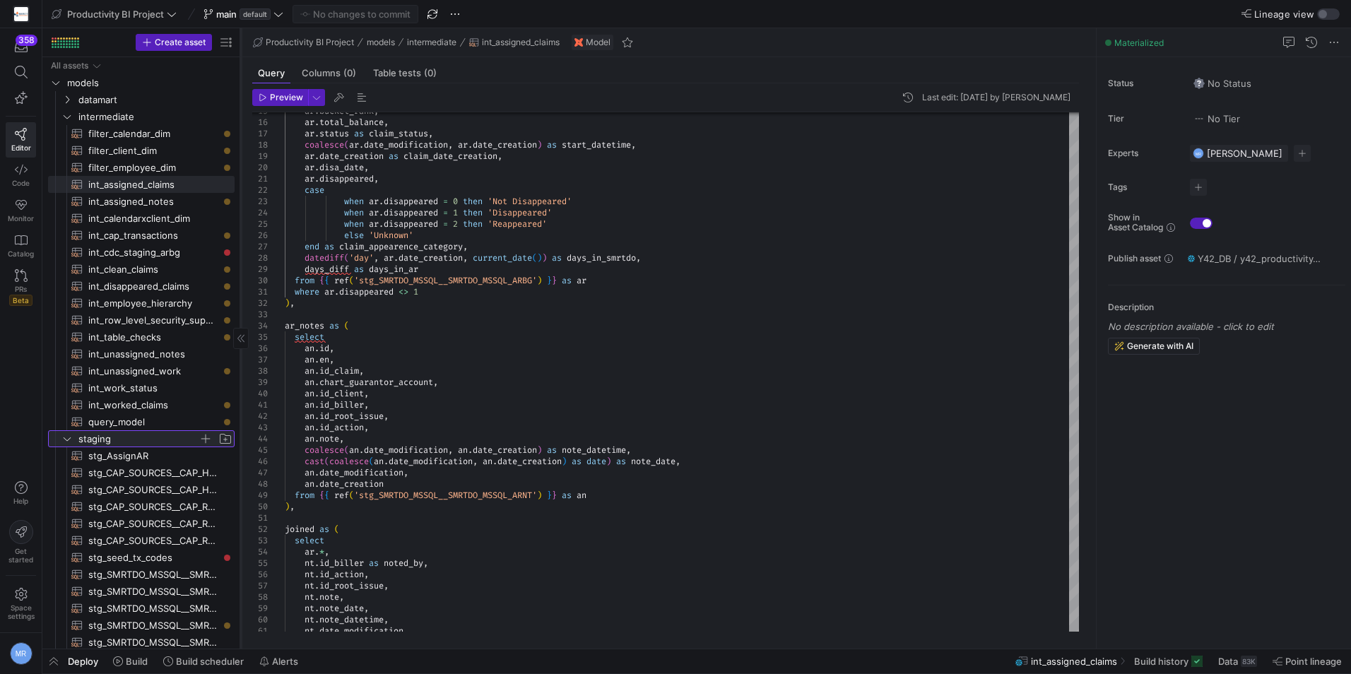 The width and height of the screenshot is (1351, 674). I want to click on a: Code, so click(20, 175).